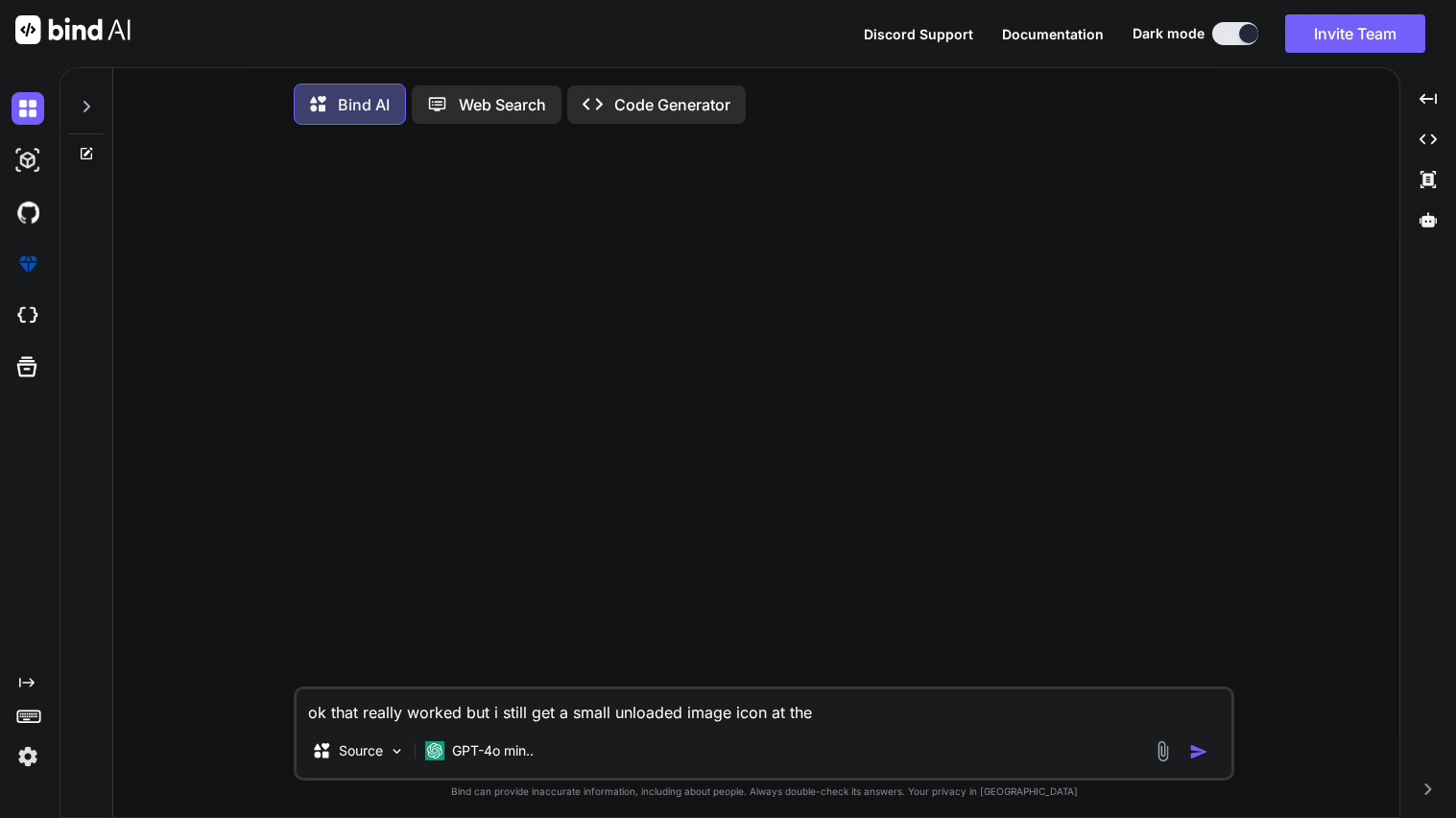 The height and width of the screenshot is (818, 1456). I want to click on span: Dark mode, so click(1168, 34).